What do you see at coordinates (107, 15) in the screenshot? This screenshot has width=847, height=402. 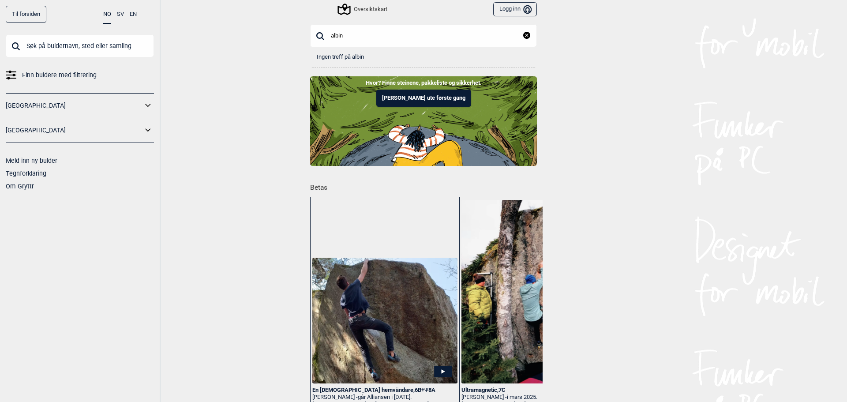 I see `button: NO` at bounding box center [107, 15].